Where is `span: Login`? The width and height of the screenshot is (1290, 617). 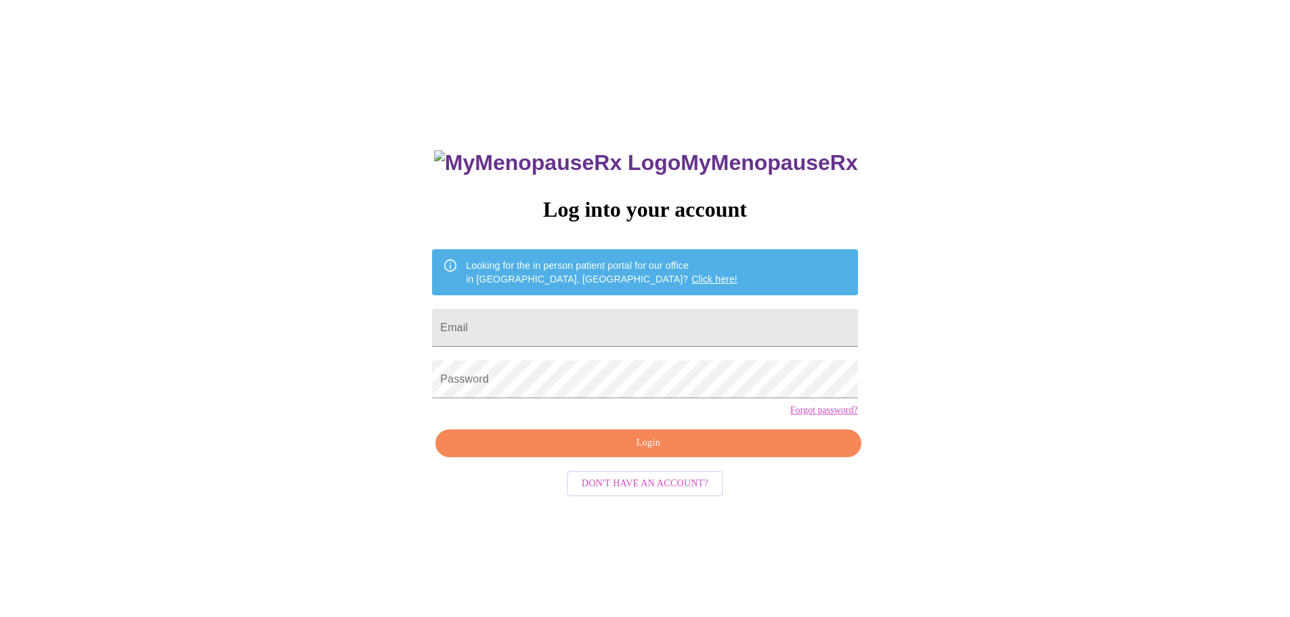
span: Login is located at coordinates (648, 443).